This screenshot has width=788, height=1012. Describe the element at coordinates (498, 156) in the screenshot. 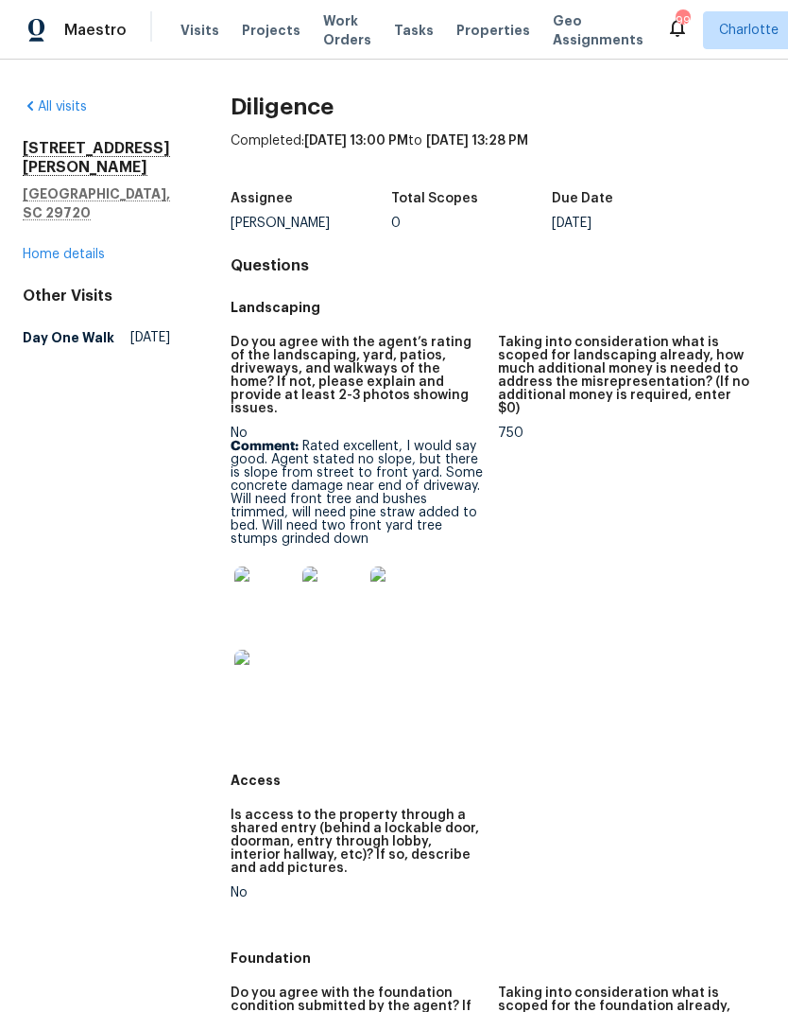

I see `div: Completed: to` at that location.